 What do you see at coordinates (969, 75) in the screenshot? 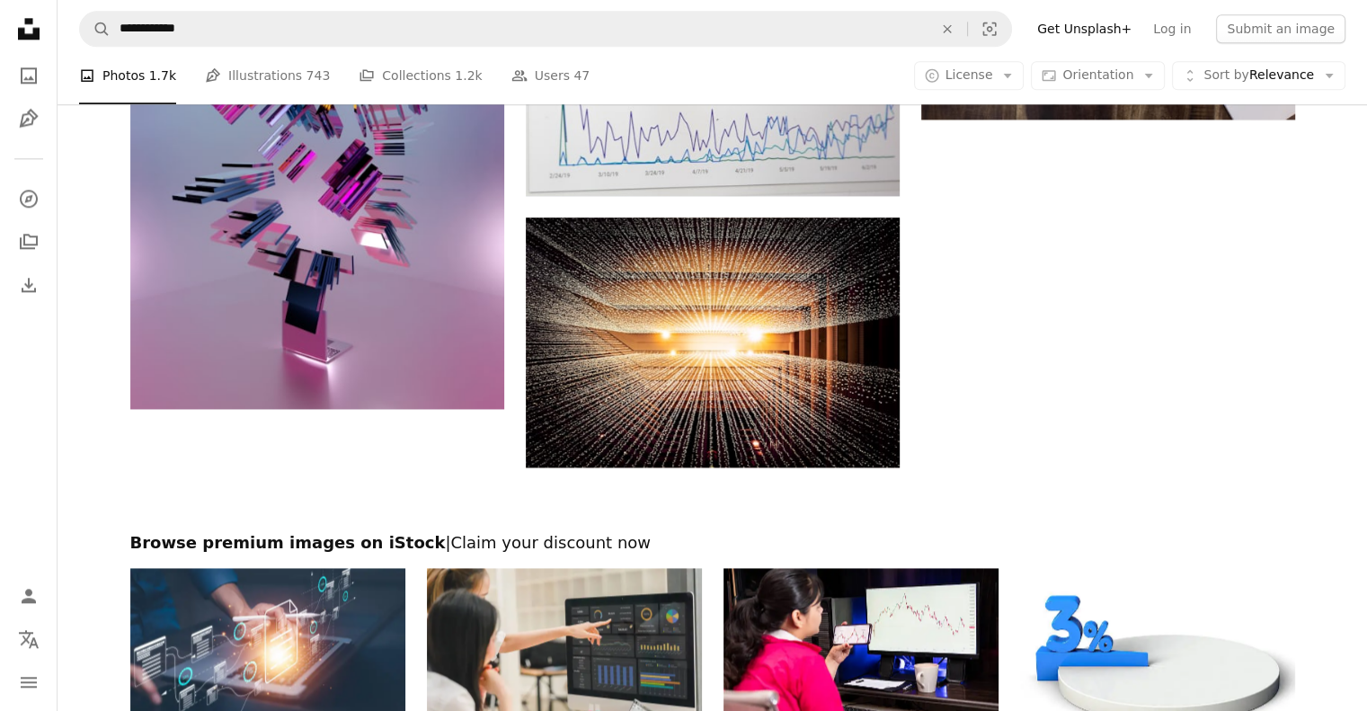
I see `button: License` at bounding box center [969, 75].